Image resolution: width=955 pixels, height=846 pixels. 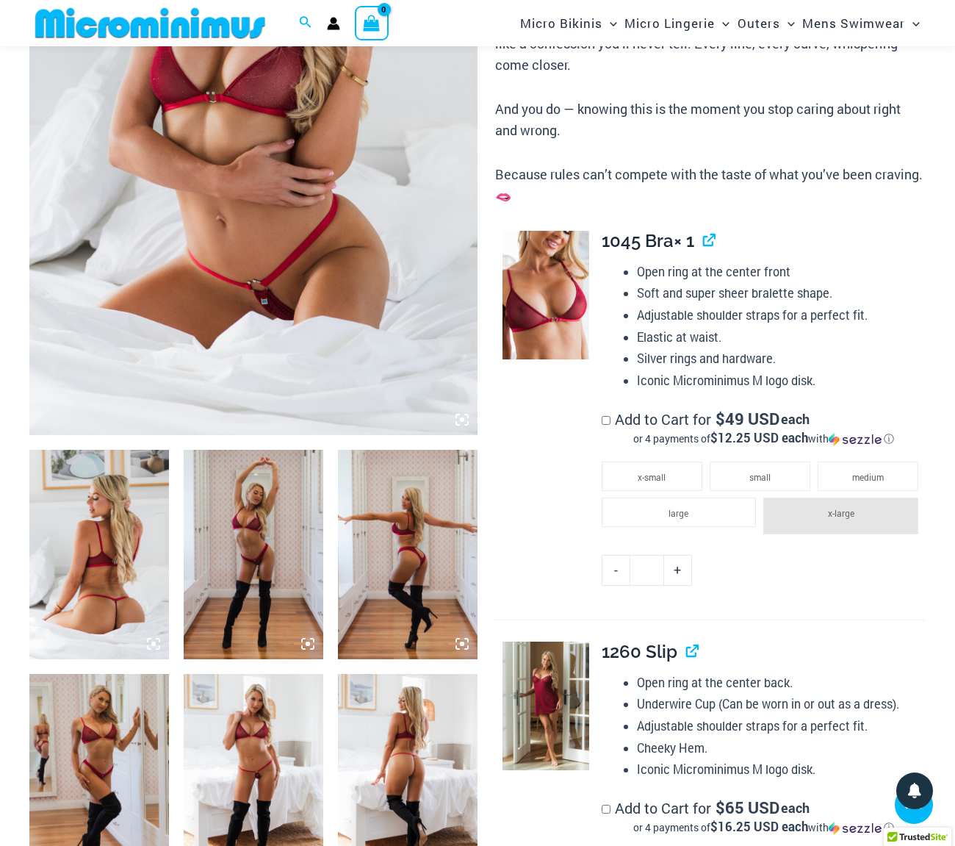 What do you see at coordinates (652, 477) in the screenshot?
I see `span: x-small` at bounding box center [652, 477].